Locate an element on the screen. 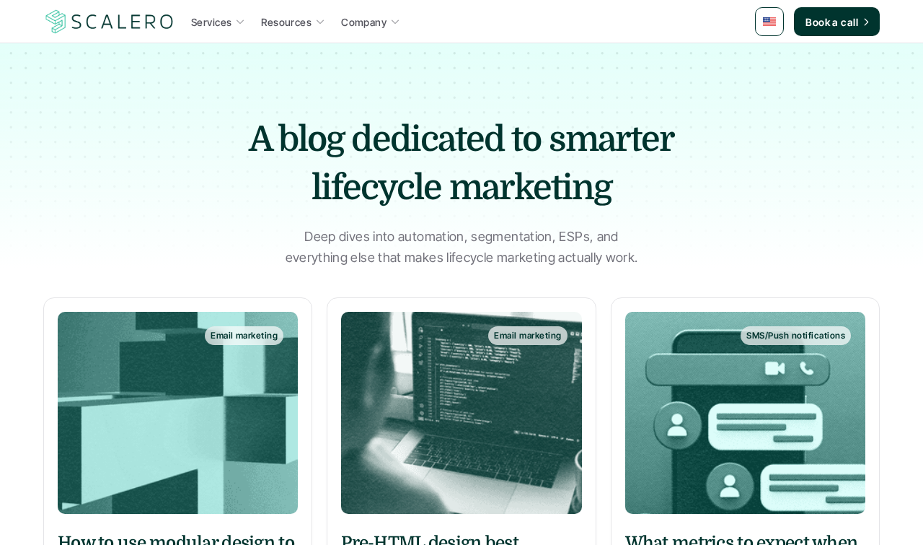 The height and width of the screenshot is (545, 923). a: Book a call is located at coordinates (837, 22).